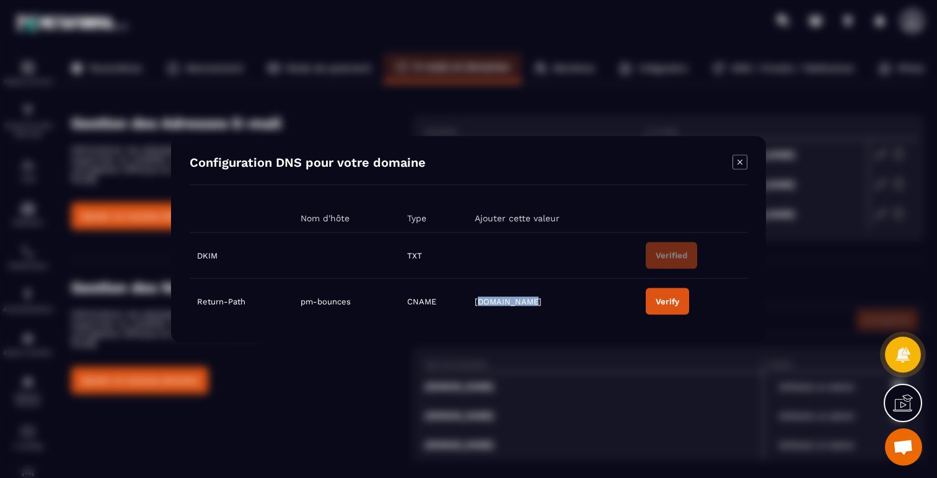 The height and width of the screenshot is (478, 937). Describe the element at coordinates (553, 218) in the screenshot. I see `th: Ajouter cette valeur` at that location.